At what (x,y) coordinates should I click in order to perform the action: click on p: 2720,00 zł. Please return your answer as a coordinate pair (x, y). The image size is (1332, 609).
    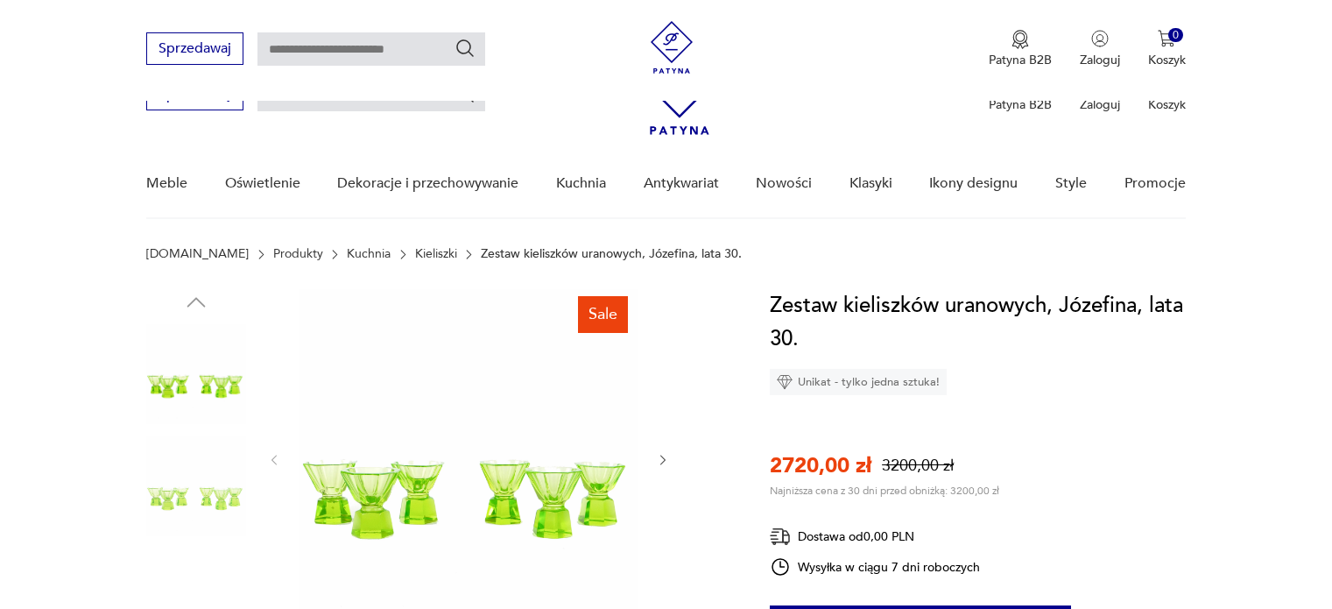
    Looking at the image, I should click on (821, 465).